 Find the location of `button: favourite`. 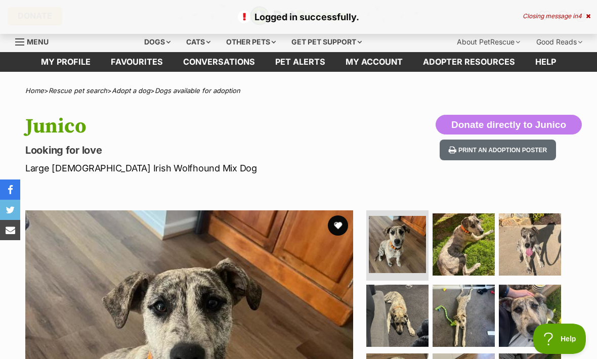

button: favourite is located at coordinates (338, 226).